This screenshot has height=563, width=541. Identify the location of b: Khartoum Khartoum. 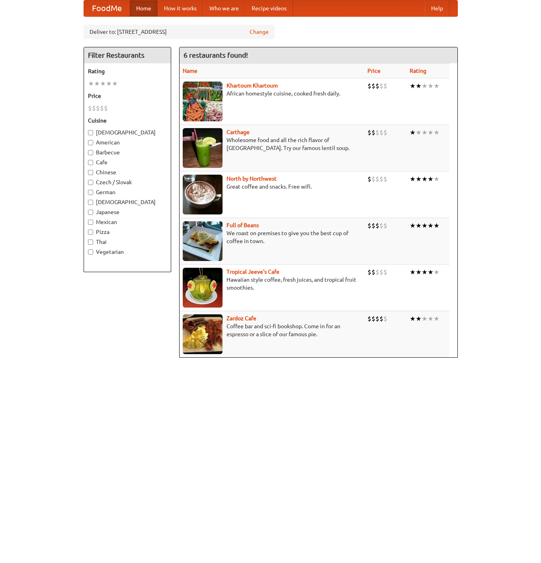
(252, 86).